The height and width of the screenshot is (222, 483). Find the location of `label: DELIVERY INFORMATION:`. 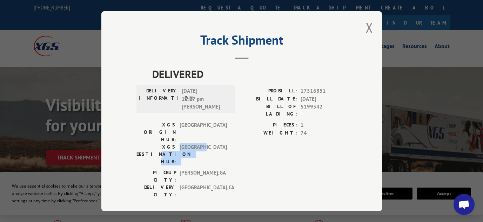

label: DELIVERY INFORMATION: is located at coordinates (158, 99).